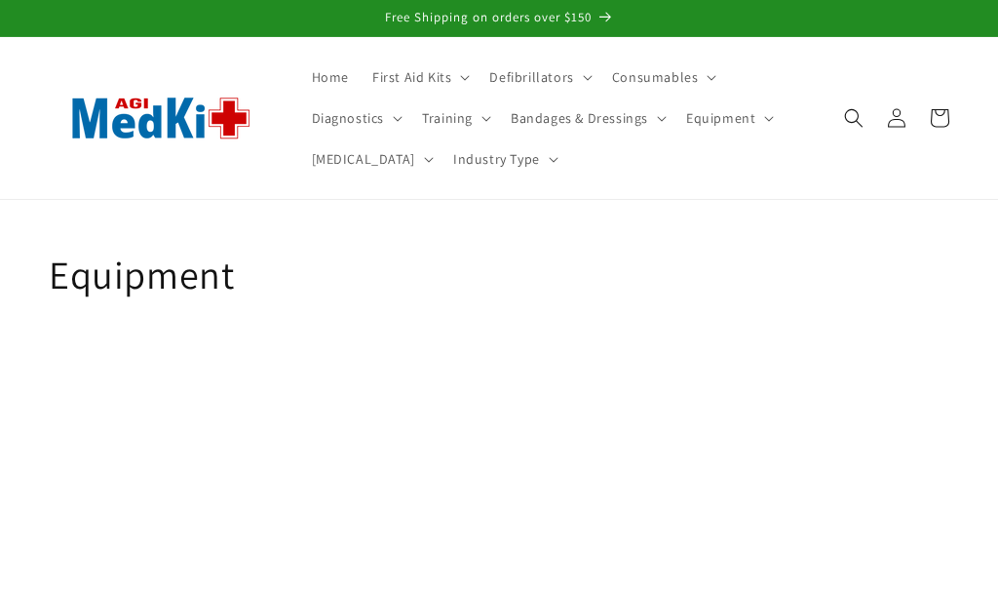  What do you see at coordinates (531, 77) in the screenshot?
I see `span: Defibrillators` at bounding box center [531, 77].